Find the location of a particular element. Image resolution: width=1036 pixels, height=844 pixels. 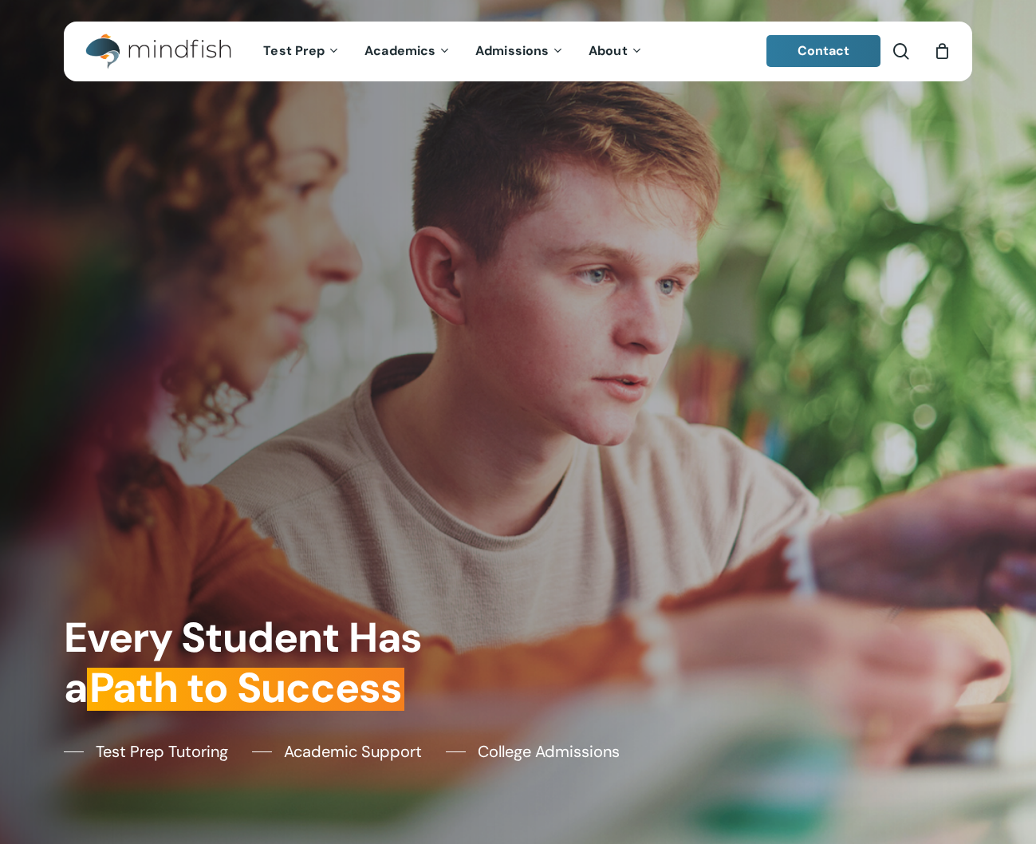

span: About is located at coordinates (608, 50).